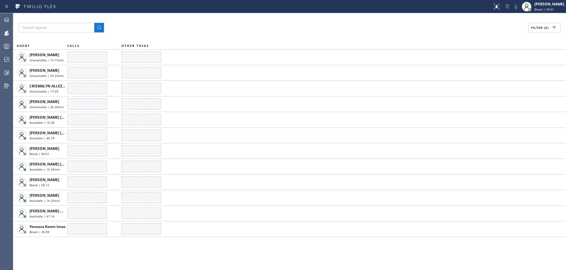 The height and width of the screenshot is (270, 566). I want to click on span: Unavailable | 5h 23min, so click(47, 76).